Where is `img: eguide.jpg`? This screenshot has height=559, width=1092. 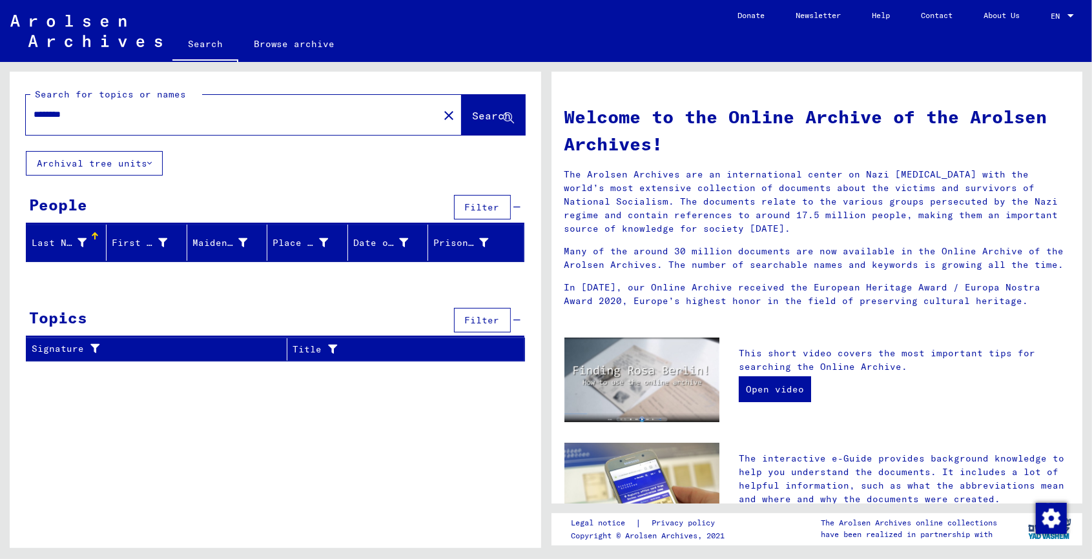
img: eguide.jpg is located at coordinates (642, 495).